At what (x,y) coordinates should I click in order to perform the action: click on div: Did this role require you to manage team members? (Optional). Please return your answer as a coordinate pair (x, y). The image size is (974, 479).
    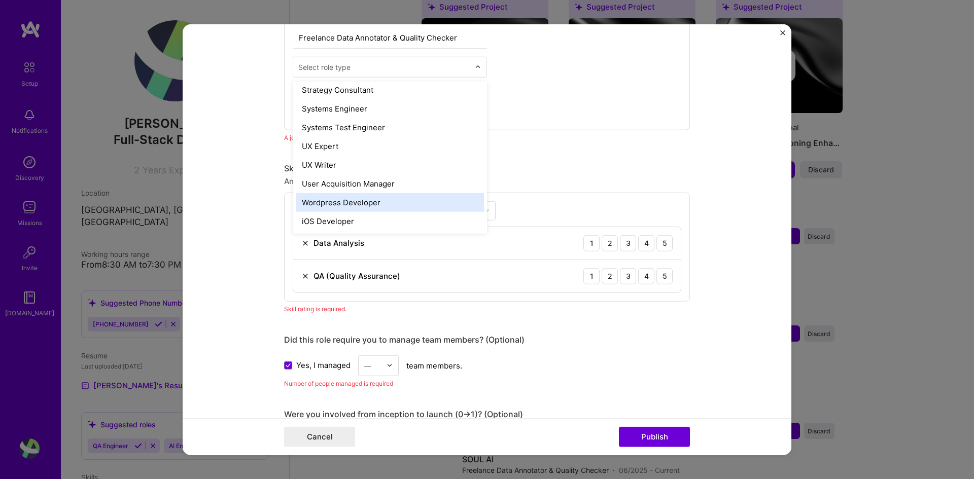
    Looking at the image, I should click on (487, 339).